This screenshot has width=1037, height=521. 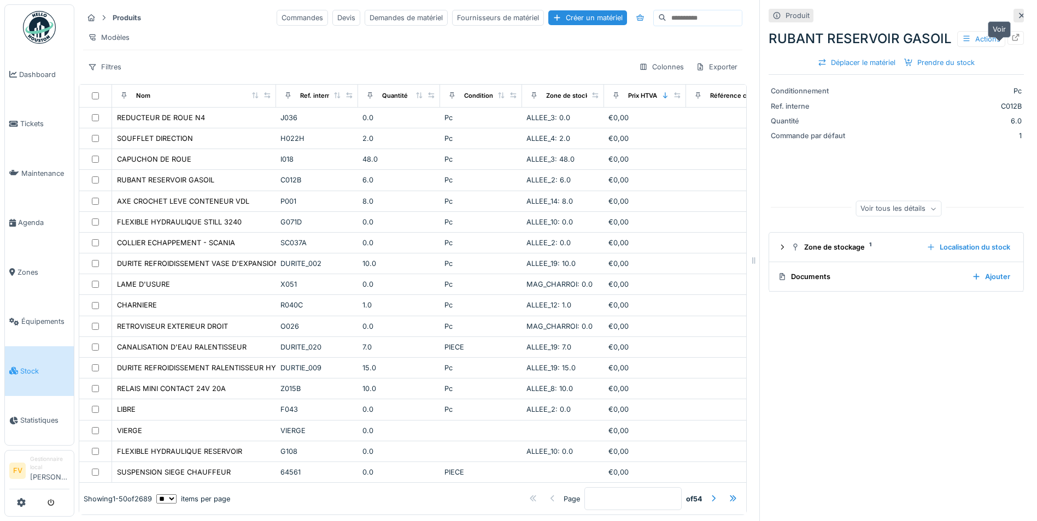 What do you see at coordinates (399, 388) in the screenshot?
I see `div: 10.0` at bounding box center [399, 388].